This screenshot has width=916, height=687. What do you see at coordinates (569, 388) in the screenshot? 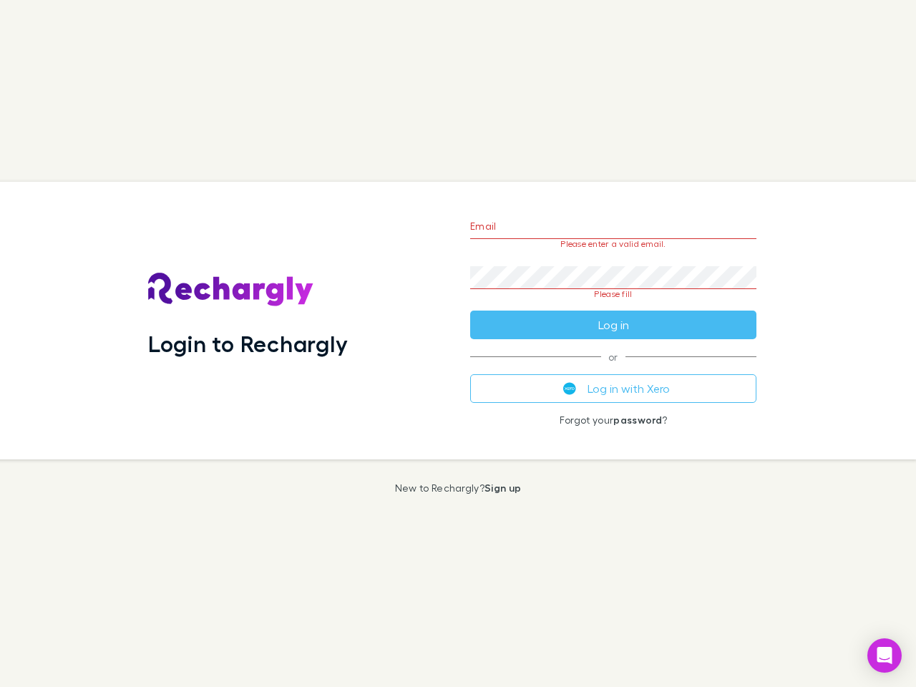
I see `img: Xero's logo` at bounding box center [569, 388].